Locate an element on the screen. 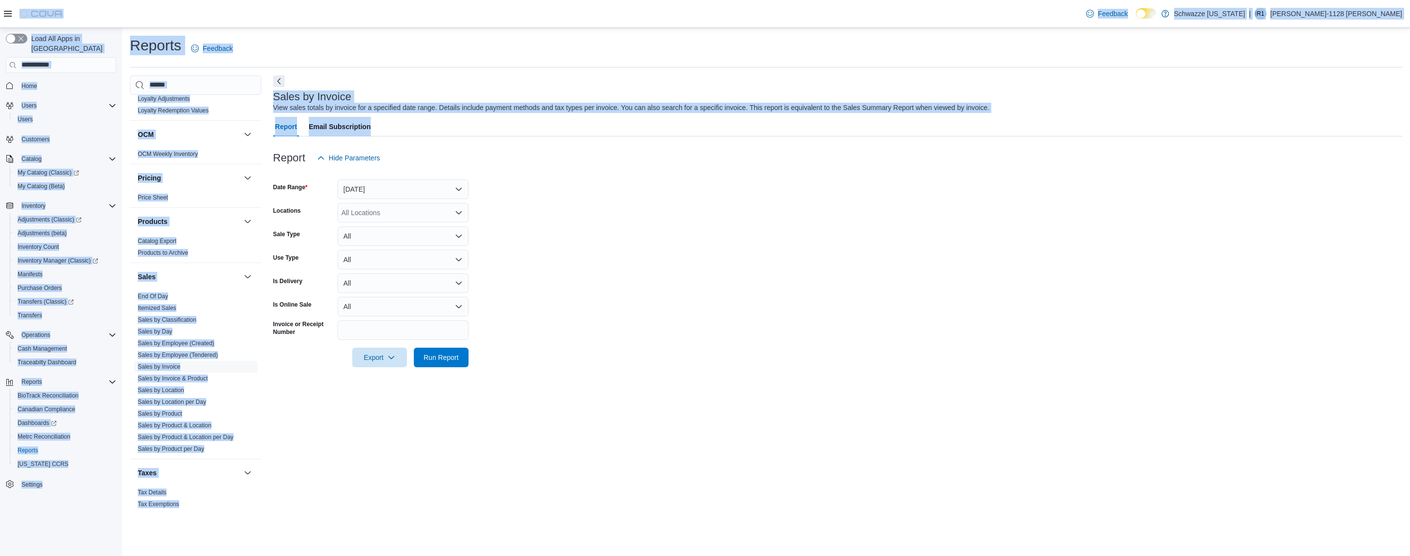 The image size is (1410, 556). span: Settings is located at coordinates (32, 484).